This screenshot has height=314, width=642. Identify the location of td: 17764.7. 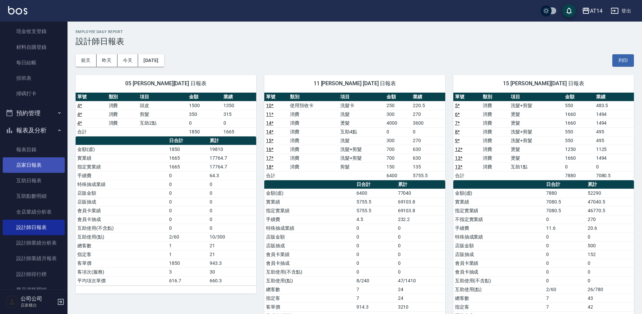
(232, 158).